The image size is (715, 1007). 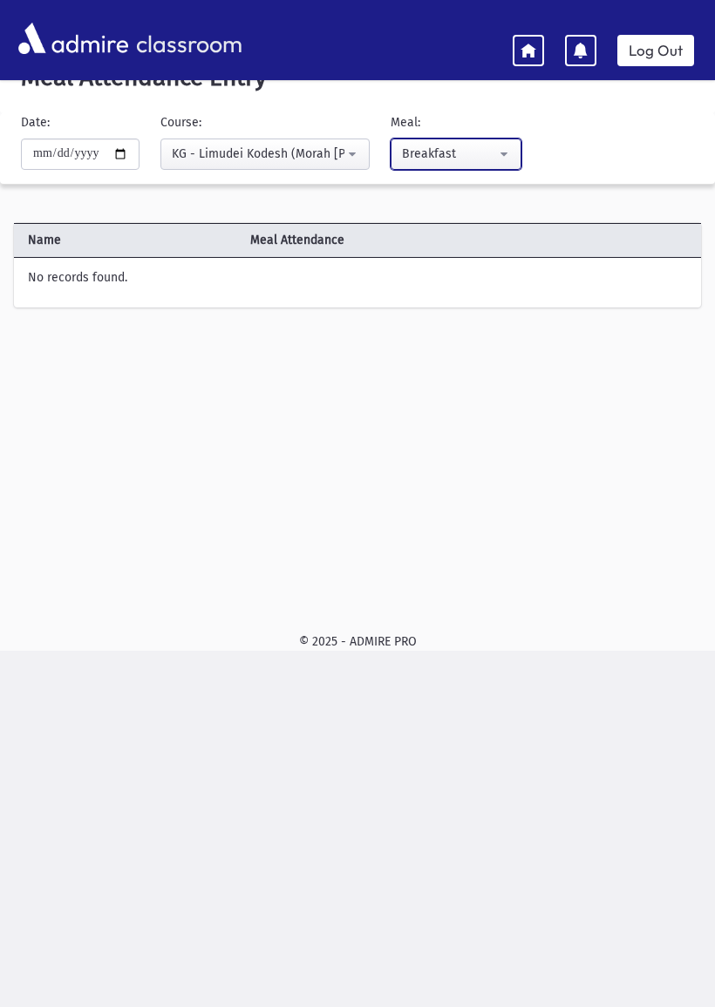 I want to click on span: Meal Attendance, so click(x=444, y=240).